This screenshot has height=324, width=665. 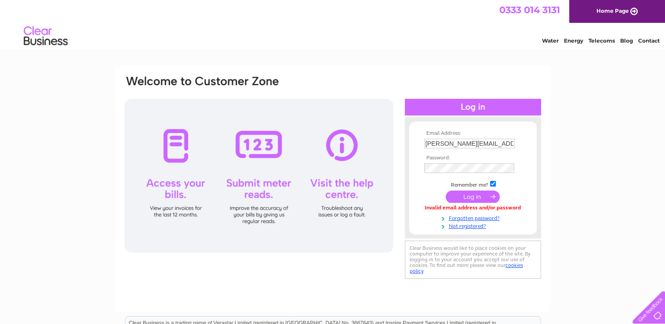 I want to click on a: Forgotten password?, so click(x=474, y=218).